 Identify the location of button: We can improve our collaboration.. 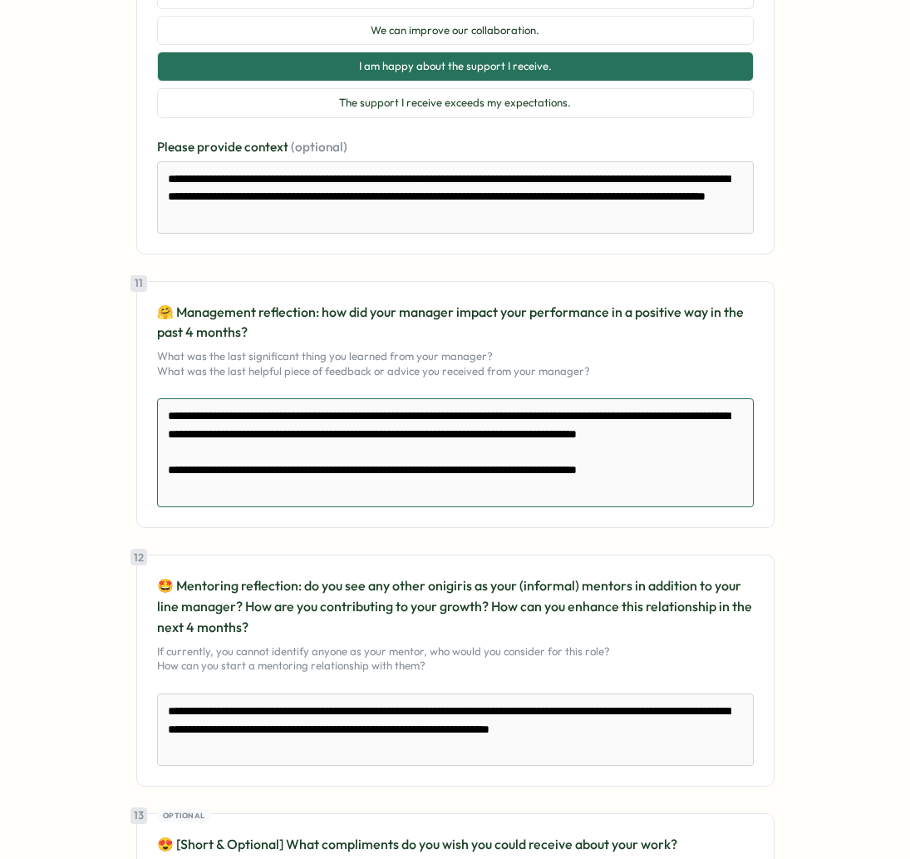
(456, 31).